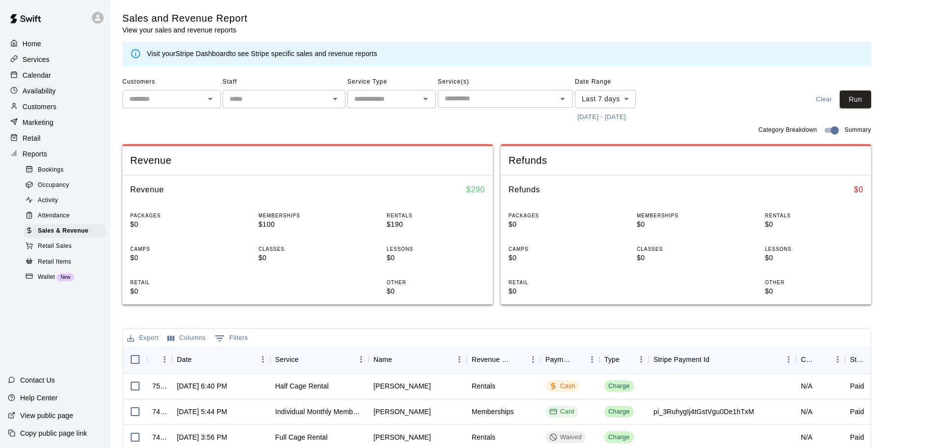 Image resolution: width=936 pixels, height=448 pixels. What do you see at coordinates (436, 282) in the screenshot?
I see `p: OTHER` at bounding box center [436, 282].